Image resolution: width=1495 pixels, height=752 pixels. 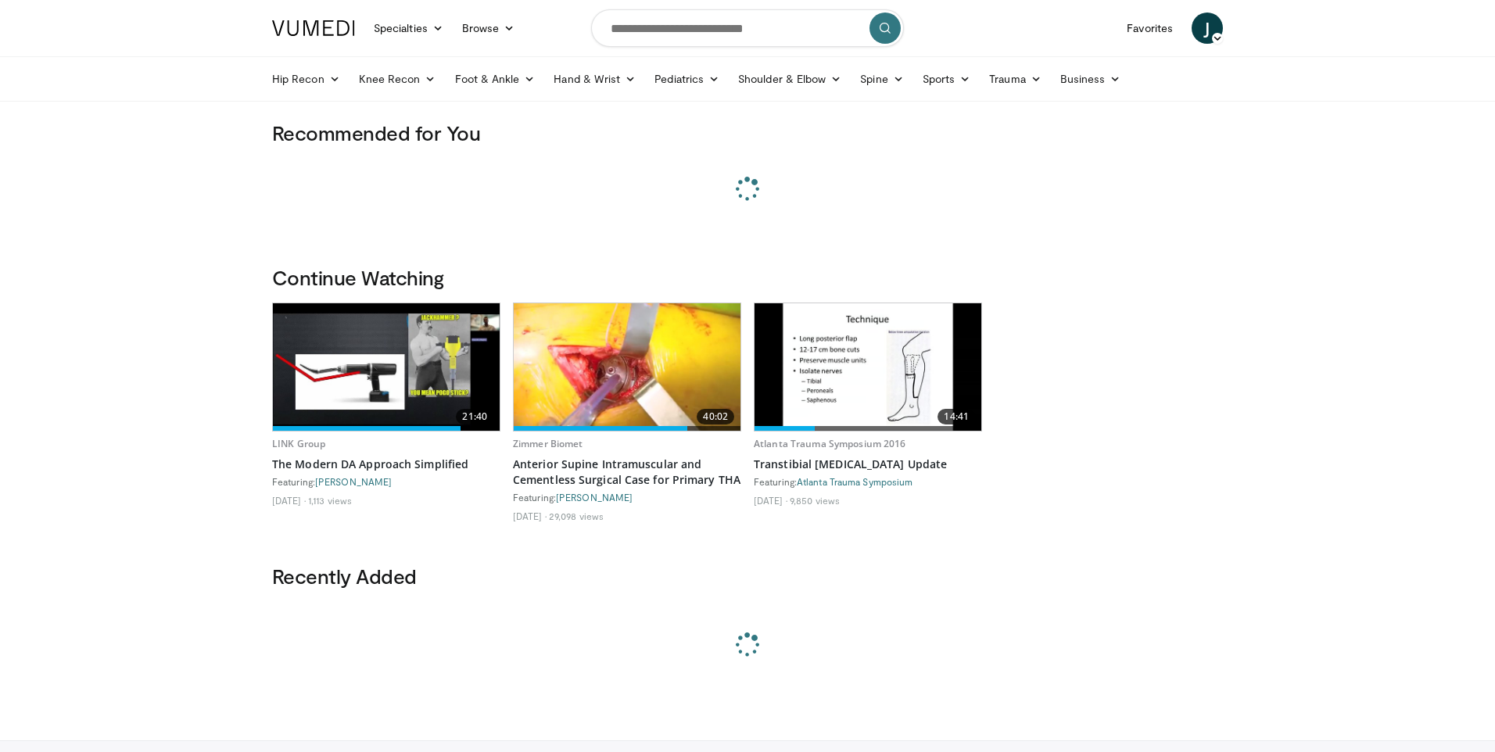 What do you see at coordinates (548, 443) in the screenshot?
I see `a: Zimmer Biomet` at bounding box center [548, 443].